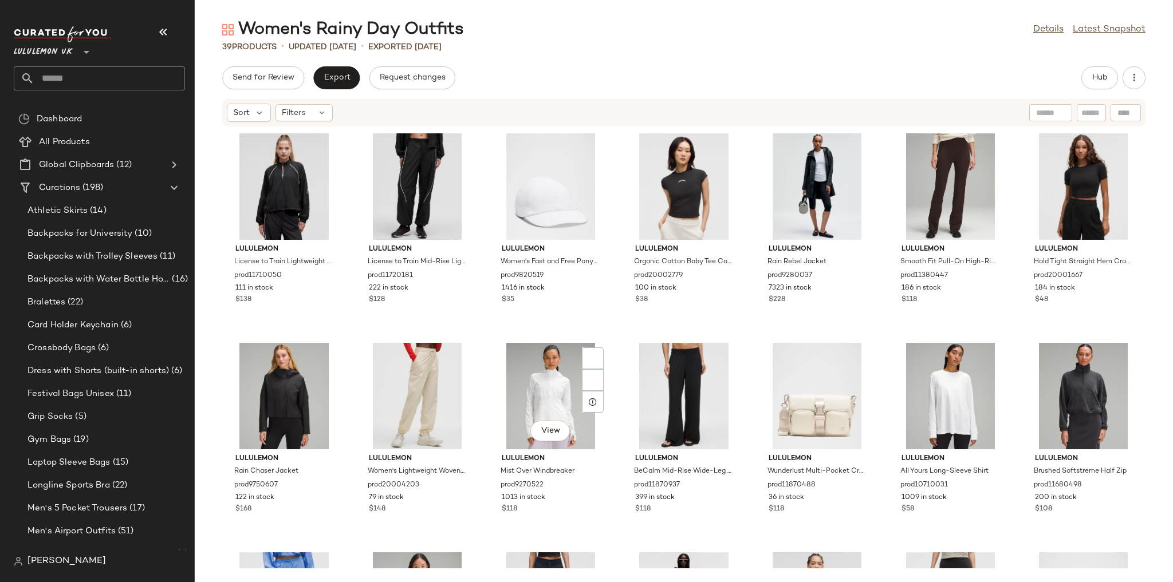 The width and height of the screenshot is (1173, 582). What do you see at coordinates (73, 325) in the screenshot?
I see `span: Card Holder Keychain` at bounding box center [73, 325].